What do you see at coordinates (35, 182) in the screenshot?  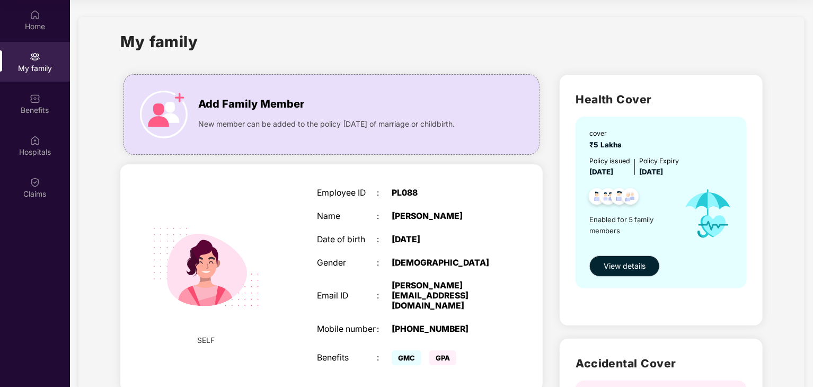 I see `img: svg+xml;base64,PHN2ZyBpZD0iQ2xhaW0iIHhtbG5zPSJodHRwOi8vd3d3LnczLm9yZy8yMDAwL3N2ZyIgd2lkdGg9IjIwIi...` at bounding box center [35, 182].